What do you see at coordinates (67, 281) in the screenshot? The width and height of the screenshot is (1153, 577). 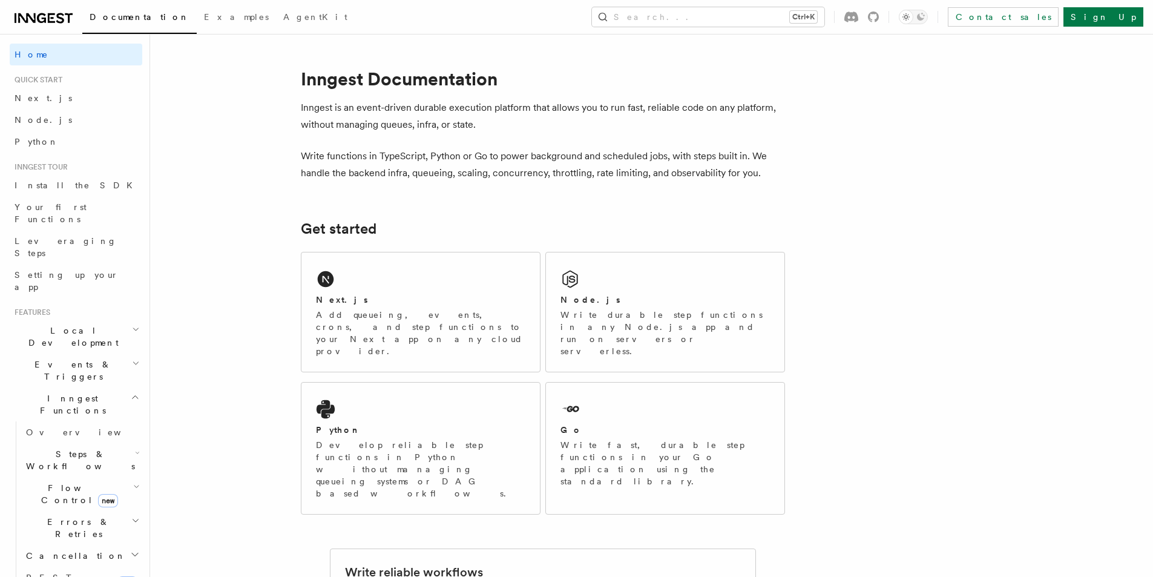 I see `span: Setting up your app` at bounding box center [67, 281].